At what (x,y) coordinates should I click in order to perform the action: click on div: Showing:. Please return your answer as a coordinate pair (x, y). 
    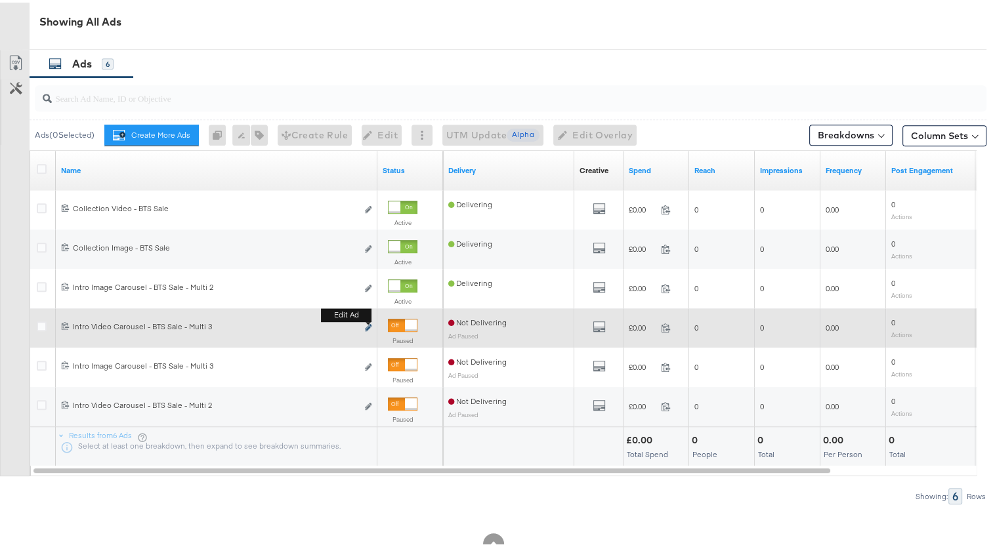
    Looking at the image, I should click on (931, 494).